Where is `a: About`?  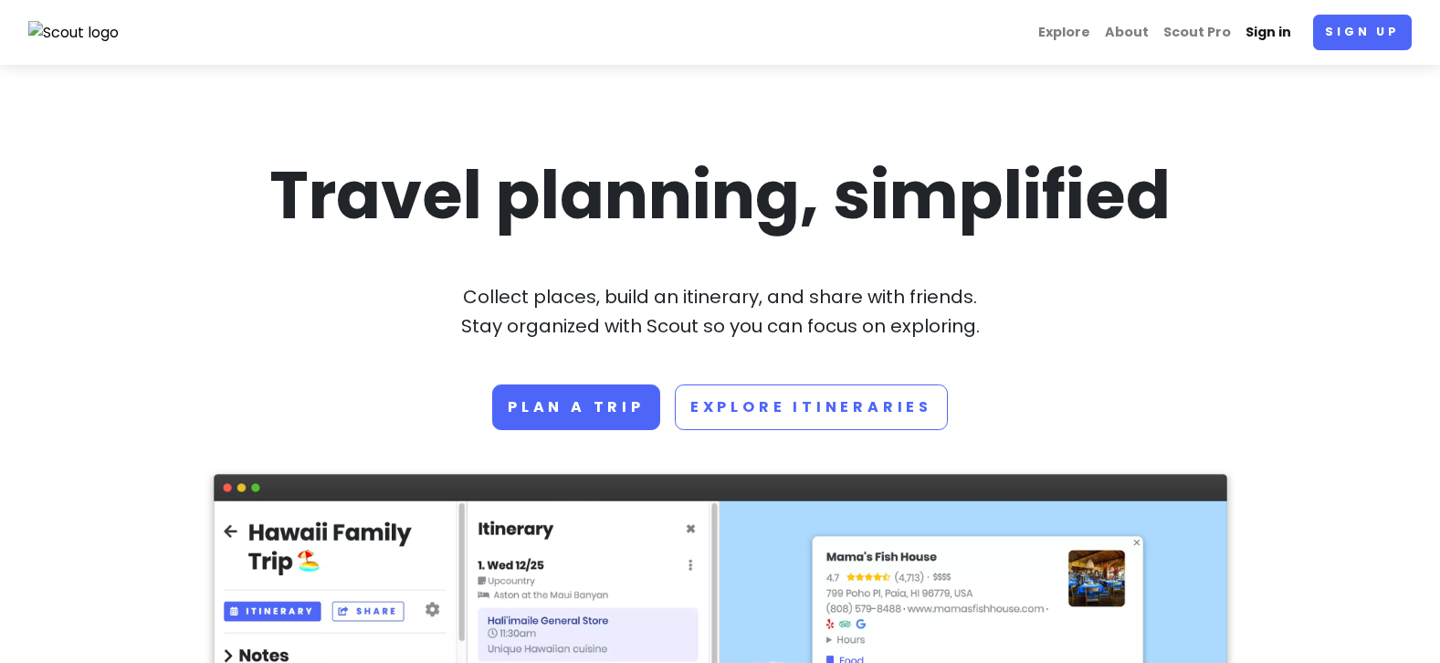 a: About is located at coordinates (1127, 32).